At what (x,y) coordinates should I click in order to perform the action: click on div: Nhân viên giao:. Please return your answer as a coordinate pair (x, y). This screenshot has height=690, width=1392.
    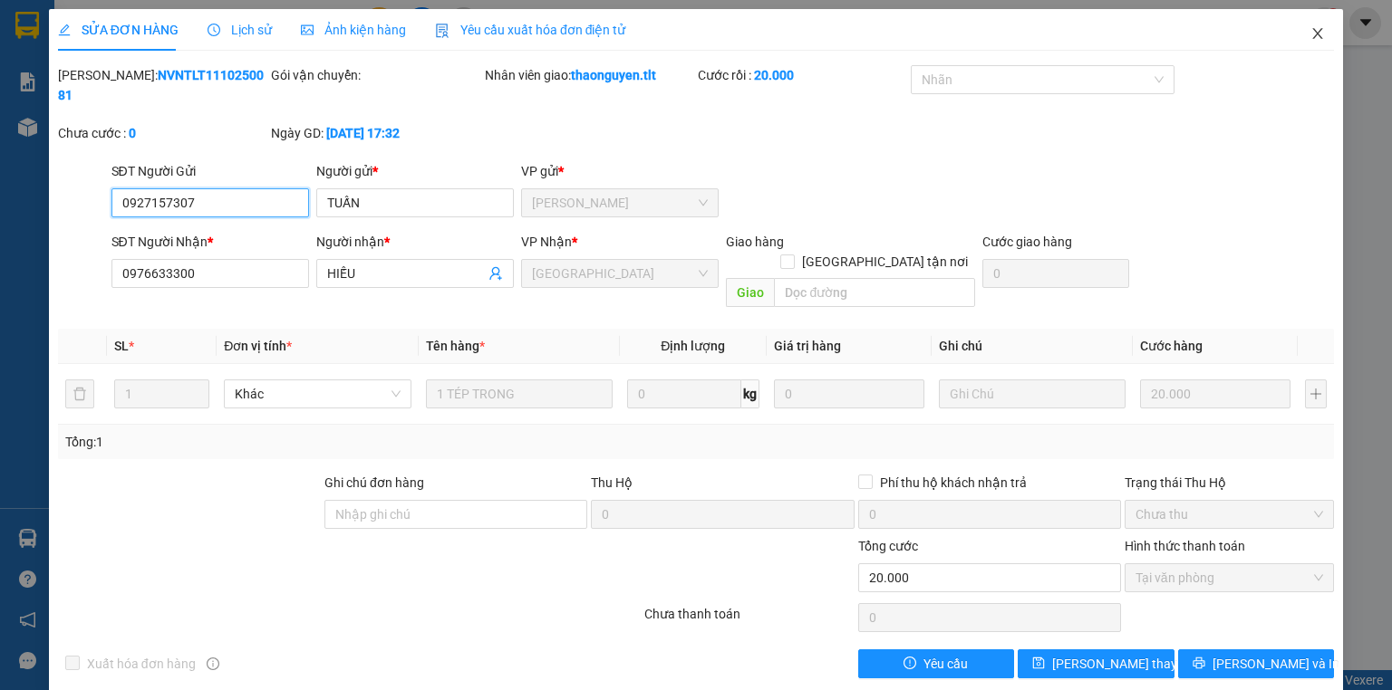
    Looking at the image, I should click on (589, 75).